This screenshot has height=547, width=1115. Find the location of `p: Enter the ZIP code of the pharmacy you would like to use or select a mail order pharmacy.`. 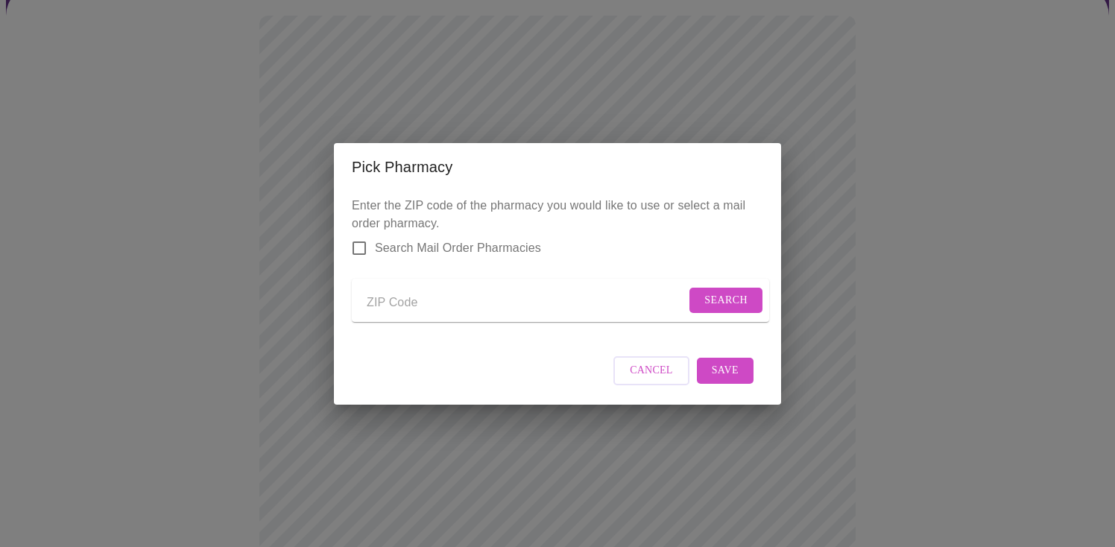

p: Enter the ZIP code of the pharmacy you would like to use or select a mail order pharmacy. is located at coordinates (558, 265).